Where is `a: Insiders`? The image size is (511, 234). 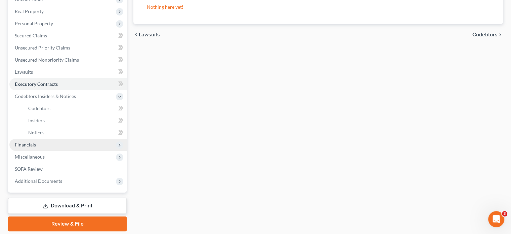
a: Insiders is located at coordinates (75, 120).